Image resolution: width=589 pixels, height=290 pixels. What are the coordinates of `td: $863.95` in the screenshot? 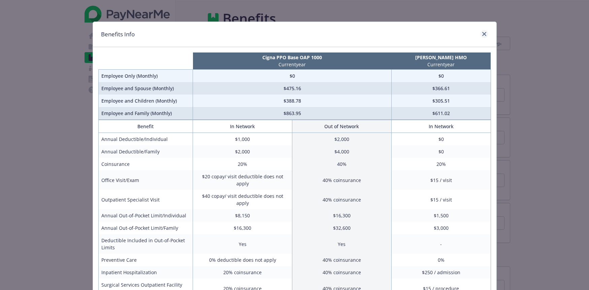 It's located at (292, 113).